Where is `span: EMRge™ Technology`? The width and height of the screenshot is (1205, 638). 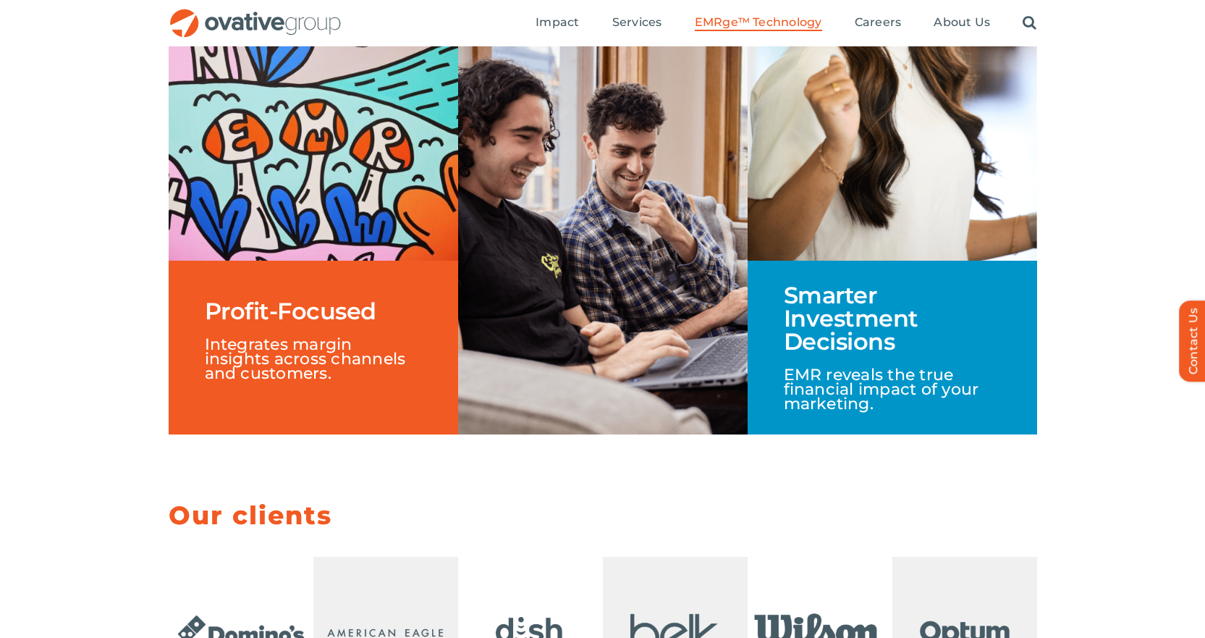 span: EMRge™ Technology is located at coordinates (758, 22).